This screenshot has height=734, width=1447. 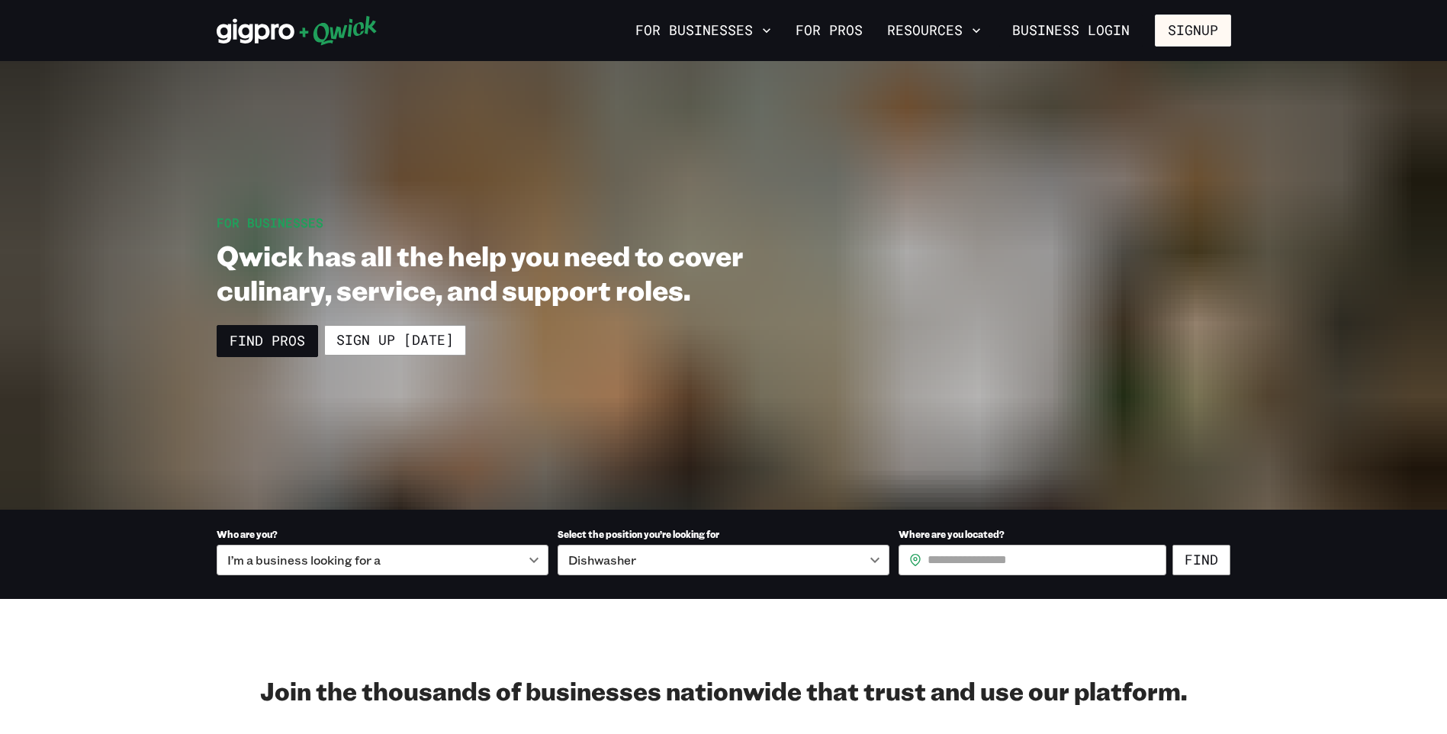 I want to click on span: For Businesses, so click(x=270, y=222).